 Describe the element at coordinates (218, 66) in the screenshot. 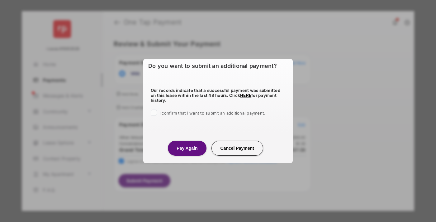

I see `h2: Do you want to submit an additional payment?` at that location.